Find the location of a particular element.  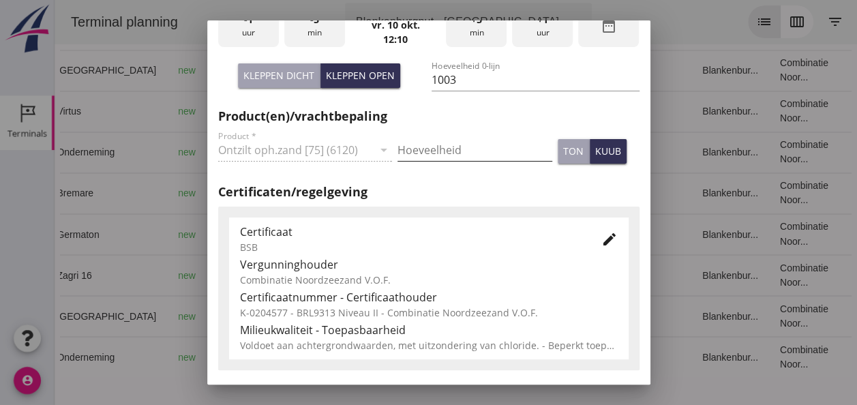

input: Hoeveelheid 0-lijn is located at coordinates (535, 80).